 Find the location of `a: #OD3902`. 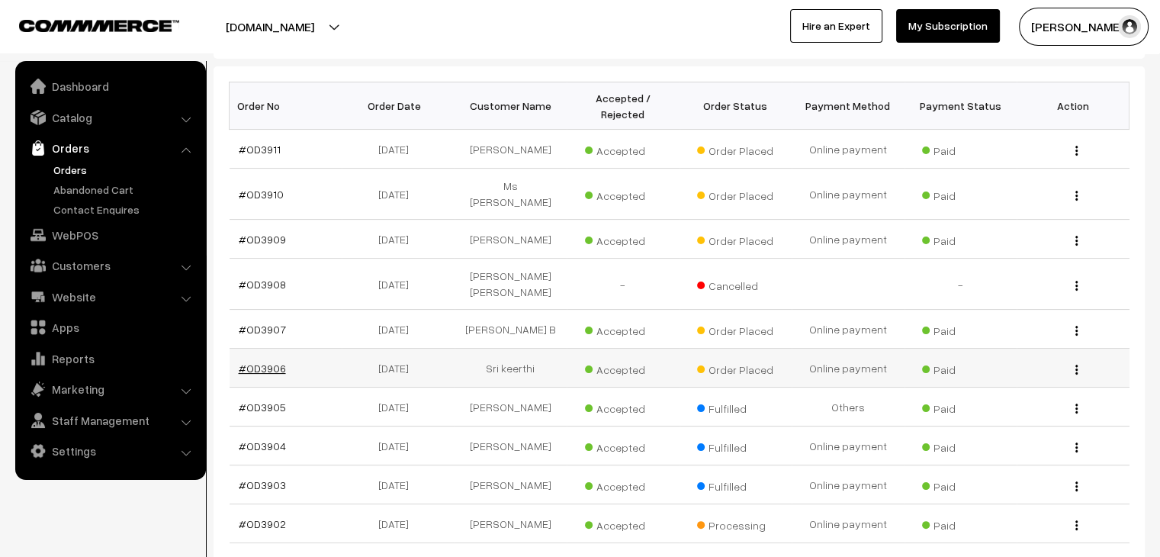

a: #OD3902 is located at coordinates (262, 523).